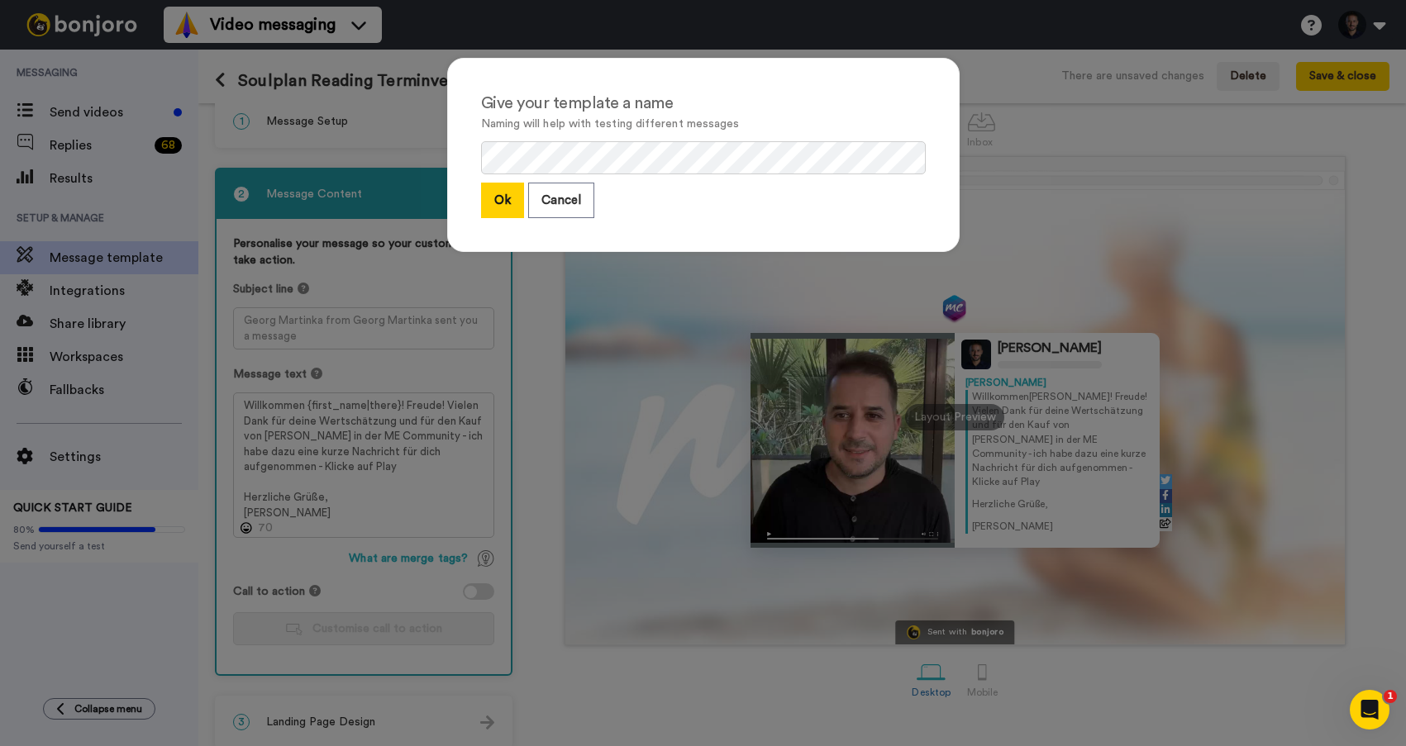 This screenshot has width=1406, height=746. I want to click on button: Ok, so click(503, 200).